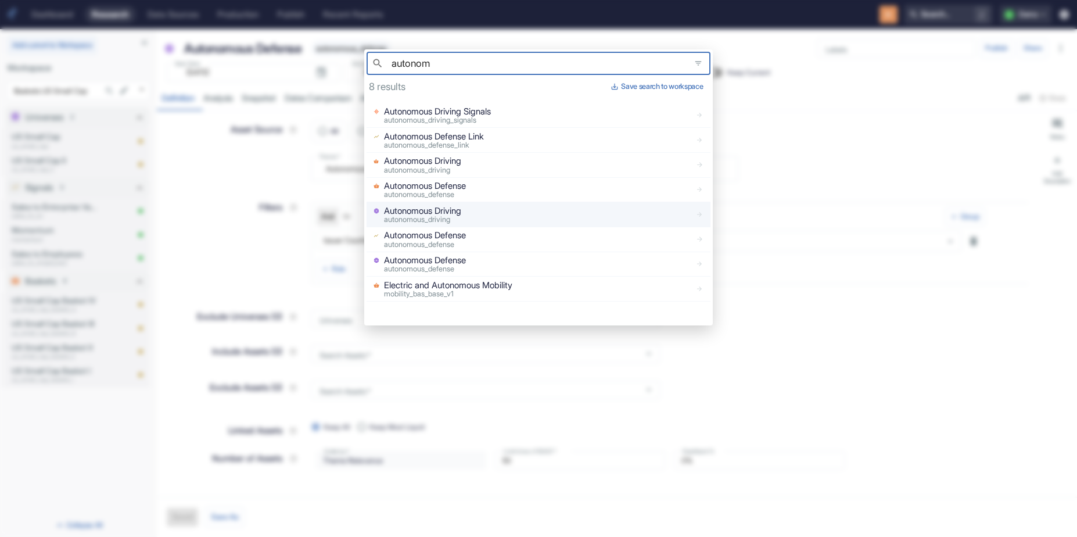 This screenshot has width=1077, height=537. Describe the element at coordinates (427, 145) in the screenshot. I see `span: autonomous_defense_link` at that location.